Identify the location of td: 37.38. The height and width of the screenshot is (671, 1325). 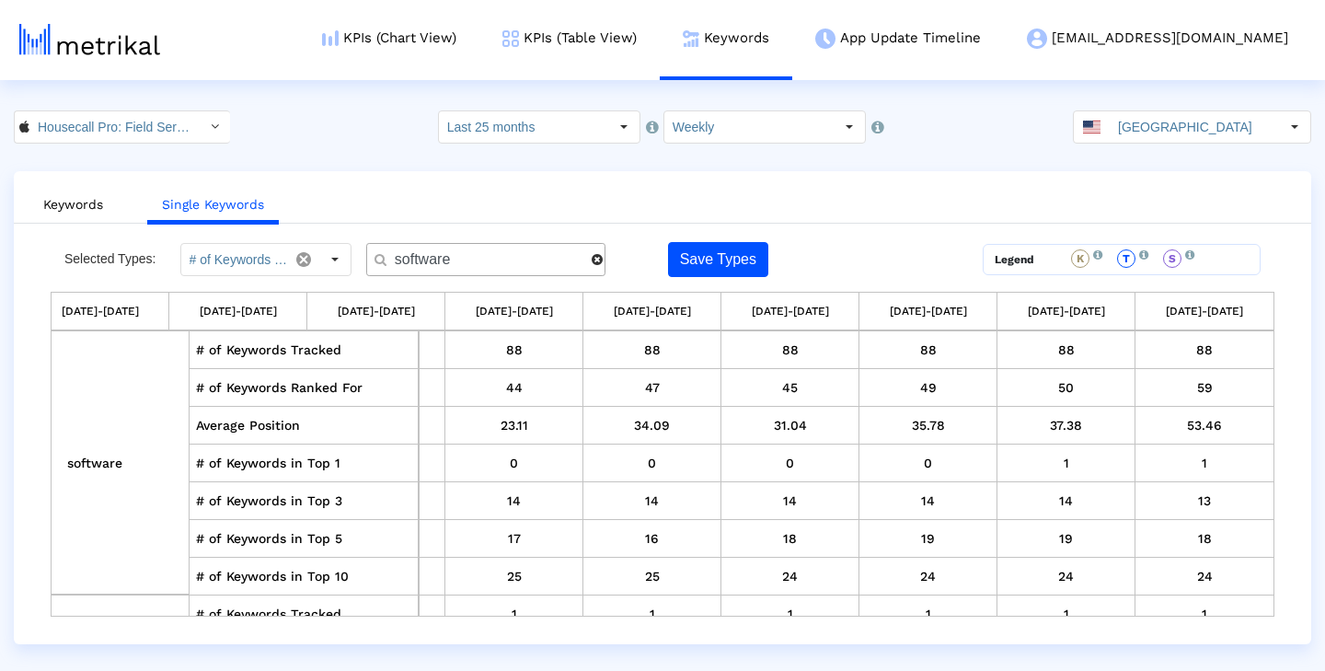
(1067, 425).